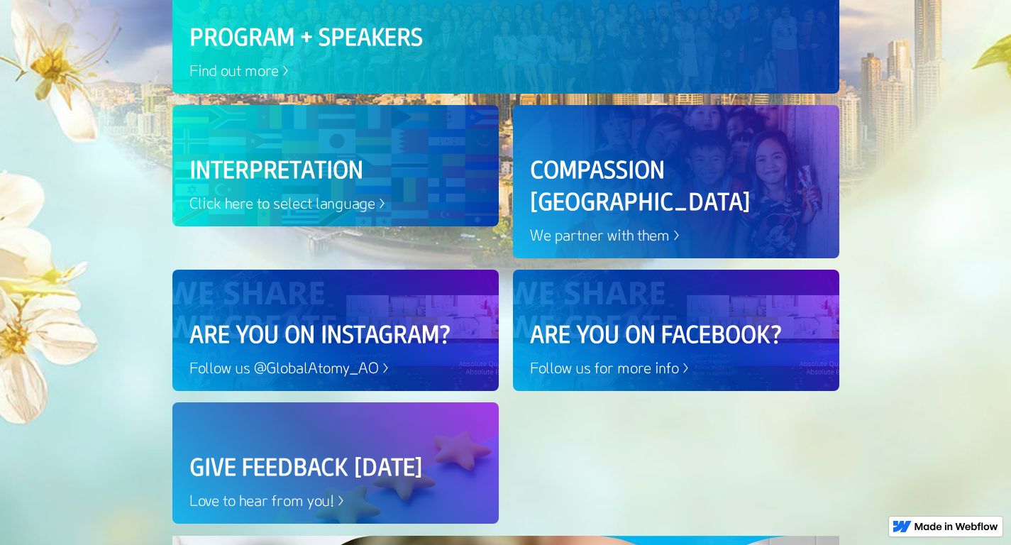 The height and width of the screenshot is (545, 1011). I want to click on h3: We partner with them >, so click(676, 235).